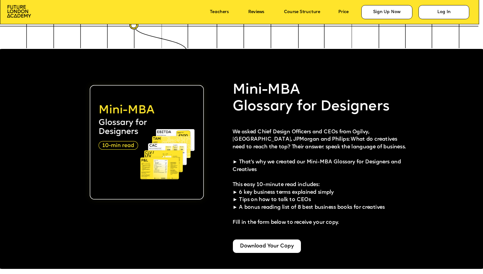 This screenshot has width=483, height=274. I want to click on span: Mini-MBA, so click(266, 90).